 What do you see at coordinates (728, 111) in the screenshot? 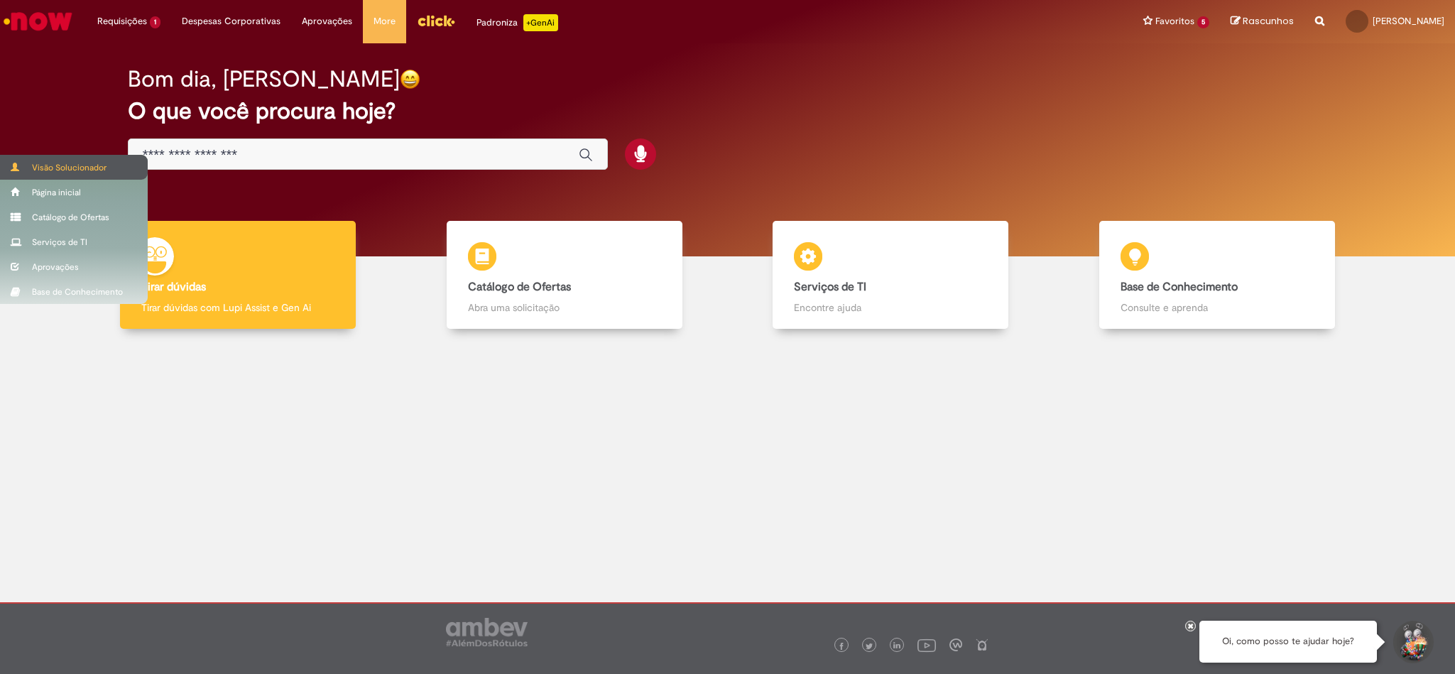
I see `h2: O que você procura hoje?` at bounding box center [728, 111].